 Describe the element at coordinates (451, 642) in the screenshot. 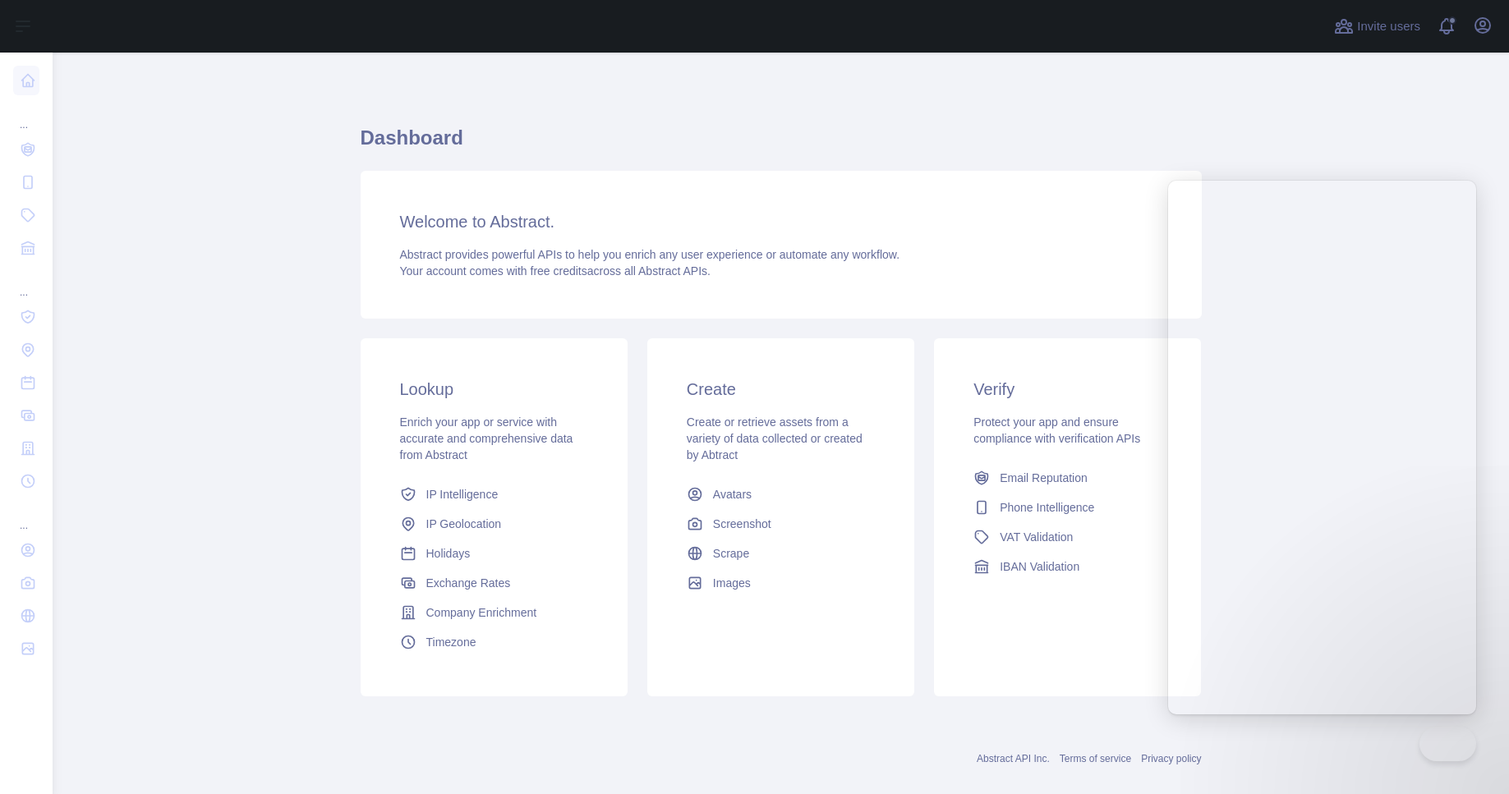

I see `span: Timezone` at that location.